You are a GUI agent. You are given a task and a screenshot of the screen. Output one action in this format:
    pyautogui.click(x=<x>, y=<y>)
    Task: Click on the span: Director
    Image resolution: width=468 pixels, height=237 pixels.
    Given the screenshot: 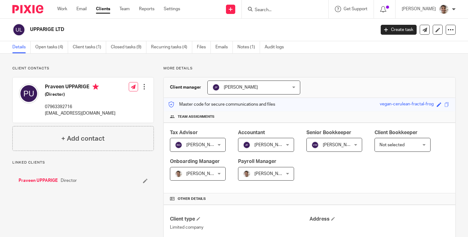 What is the action you would take?
    pyautogui.click(x=69, y=180)
    